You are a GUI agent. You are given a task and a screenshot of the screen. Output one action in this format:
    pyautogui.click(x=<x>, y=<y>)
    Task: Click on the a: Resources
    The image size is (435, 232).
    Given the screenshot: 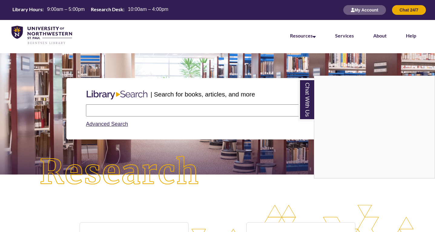 What is the action you would take?
    pyautogui.click(x=303, y=35)
    